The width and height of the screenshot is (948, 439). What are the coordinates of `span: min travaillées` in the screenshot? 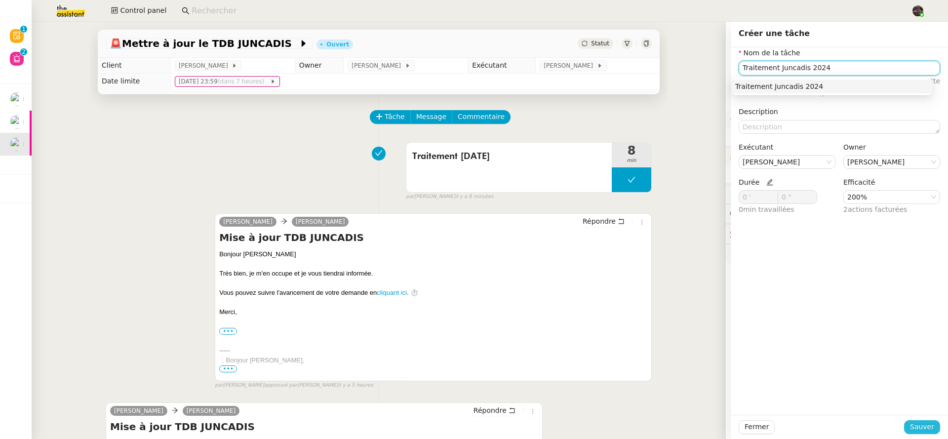 It's located at (768, 209).